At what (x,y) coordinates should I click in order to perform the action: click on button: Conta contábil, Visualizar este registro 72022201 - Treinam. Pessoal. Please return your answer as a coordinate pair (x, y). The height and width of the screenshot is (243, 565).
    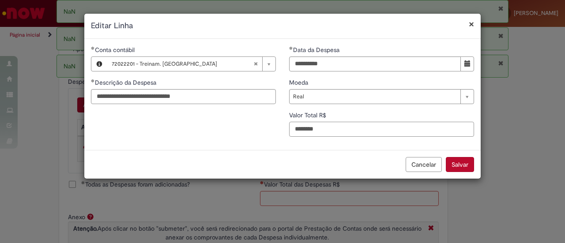
    Looking at the image, I should click on (99, 64).